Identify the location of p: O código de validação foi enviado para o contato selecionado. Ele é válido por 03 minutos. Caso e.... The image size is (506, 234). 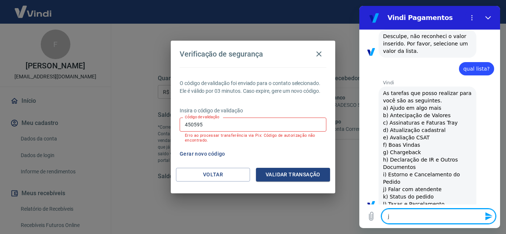
(253, 87).